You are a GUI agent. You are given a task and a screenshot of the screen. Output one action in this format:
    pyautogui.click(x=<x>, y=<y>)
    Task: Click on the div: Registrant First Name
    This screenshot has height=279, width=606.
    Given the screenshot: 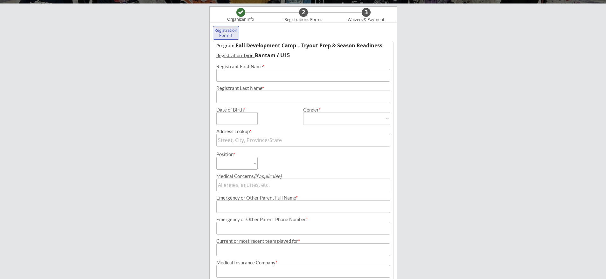 What is the action you would take?
    pyautogui.click(x=303, y=66)
    